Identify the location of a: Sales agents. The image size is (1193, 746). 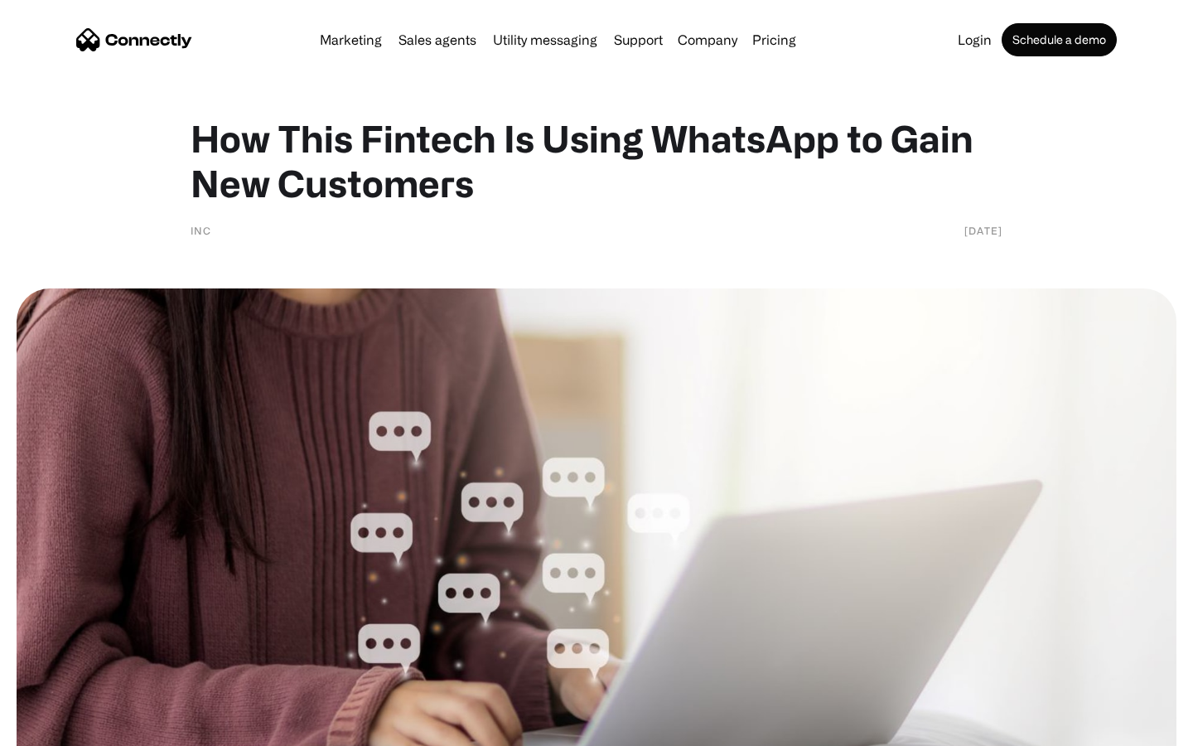
(438, 40).